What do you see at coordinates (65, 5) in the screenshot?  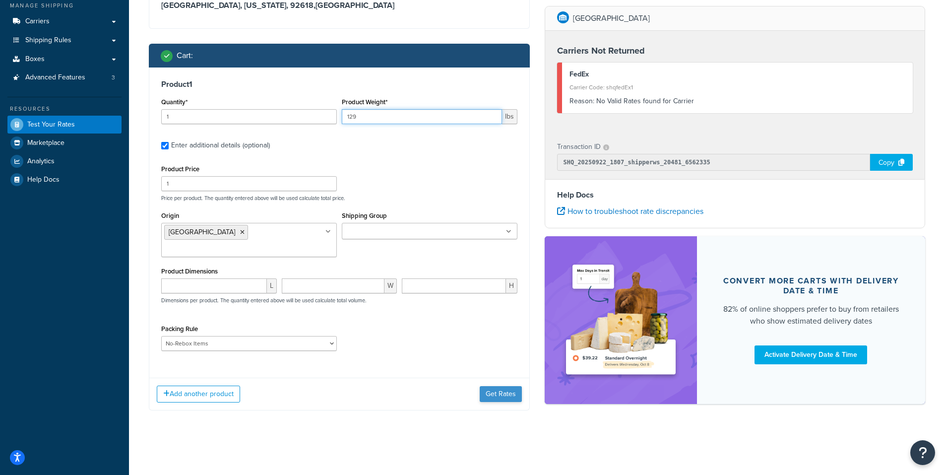 I see `div: Manage Shipping` at bounding box center [65, 5].